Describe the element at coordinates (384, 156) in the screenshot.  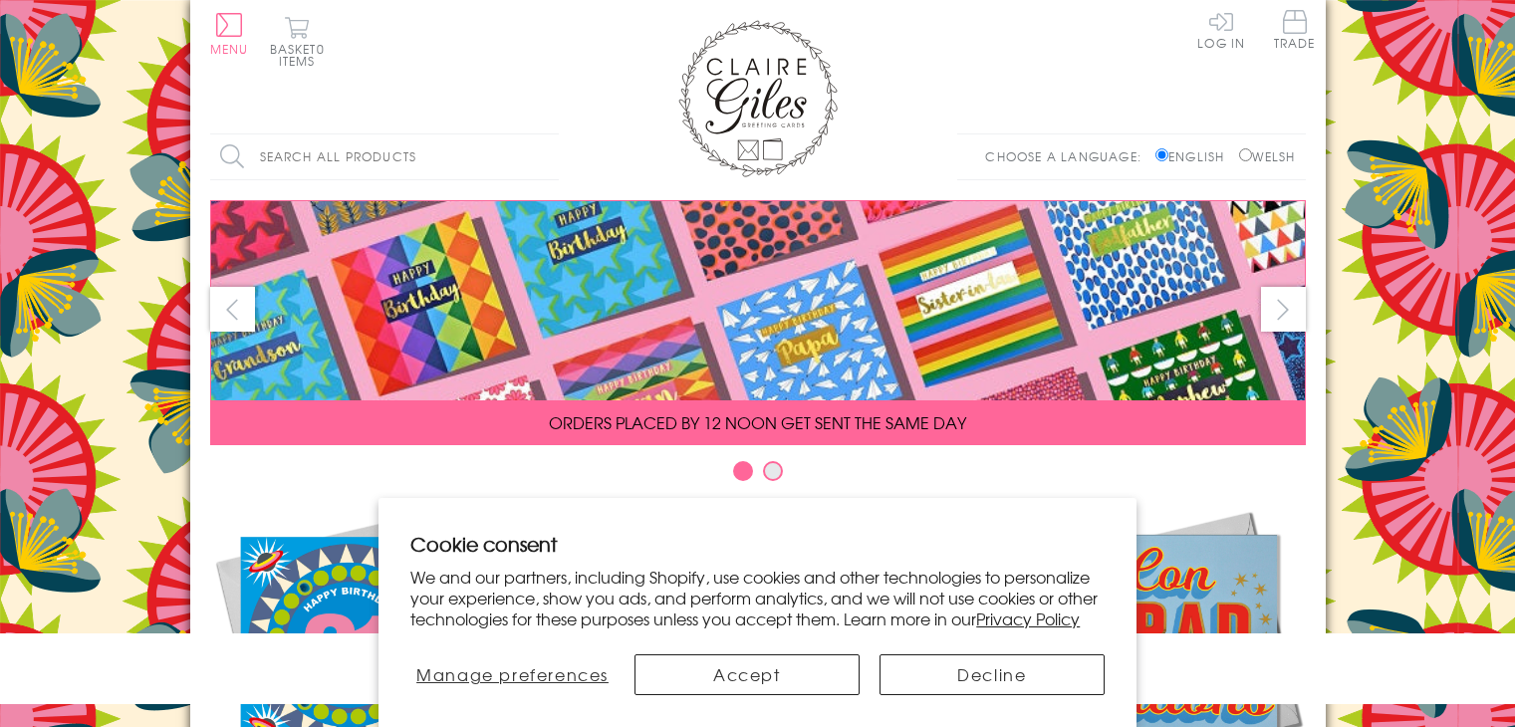
I see `input: Search all products` at that location.